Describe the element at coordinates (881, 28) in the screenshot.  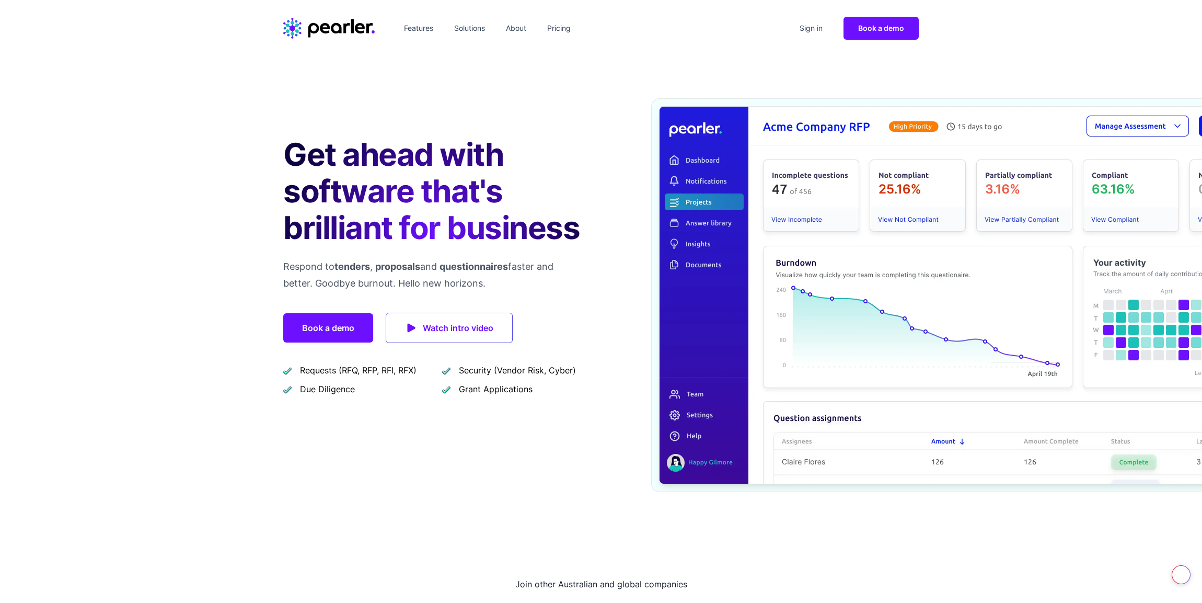
I see `span: Book a demo` at that location.